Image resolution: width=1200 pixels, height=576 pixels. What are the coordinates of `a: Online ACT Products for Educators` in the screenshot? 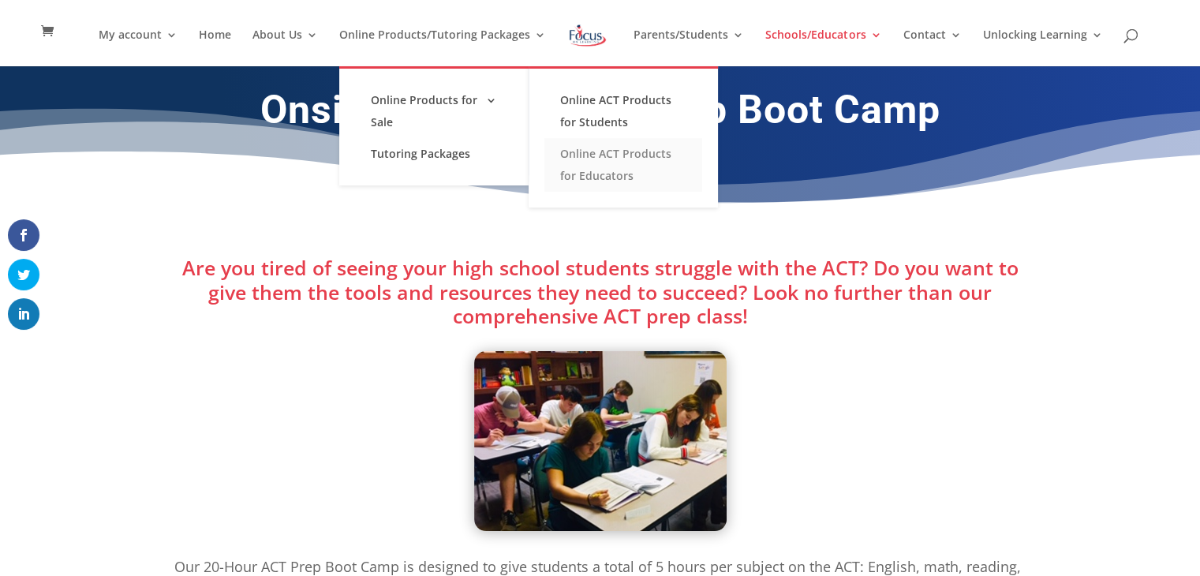 It's located at (623, 165).